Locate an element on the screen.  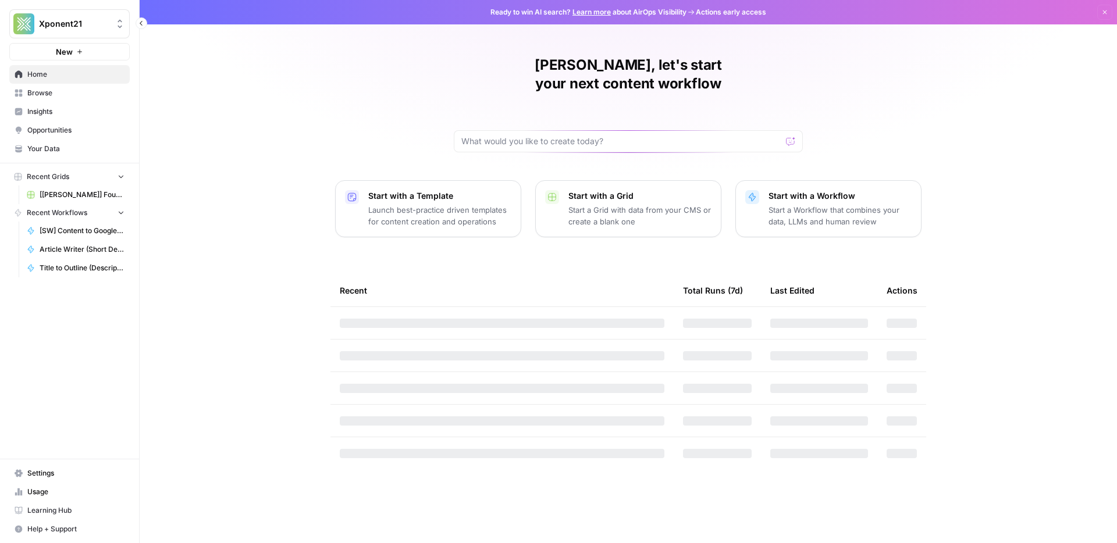
button: Recent Workflows is located at coordinates (69, 213).